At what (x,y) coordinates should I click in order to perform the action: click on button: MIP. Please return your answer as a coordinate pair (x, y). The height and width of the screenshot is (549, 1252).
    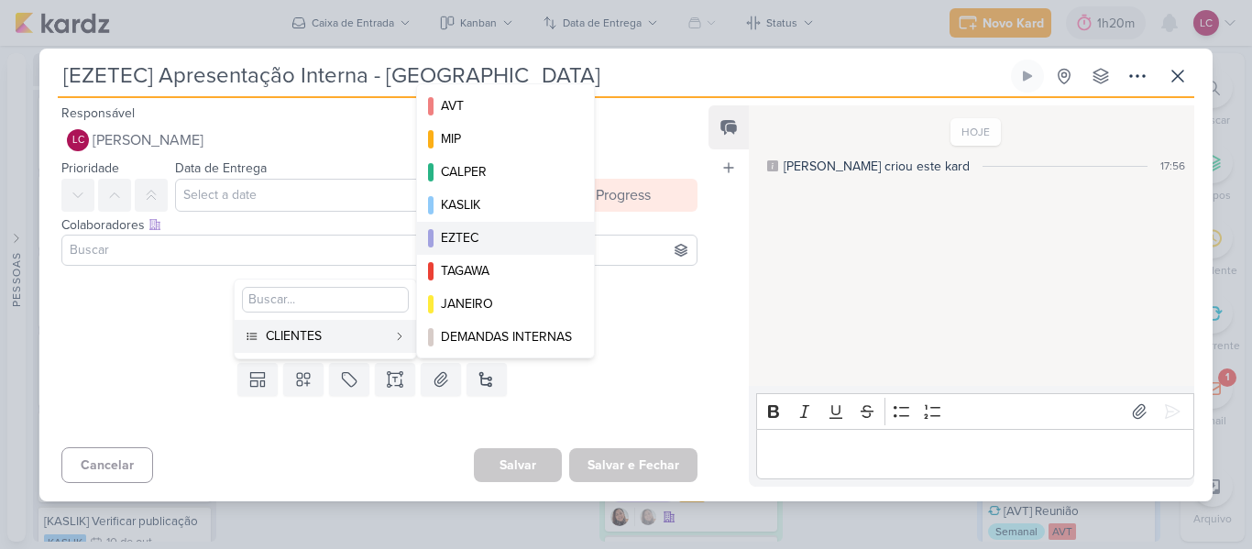
    Looking at the image, I should click on (505, 139).